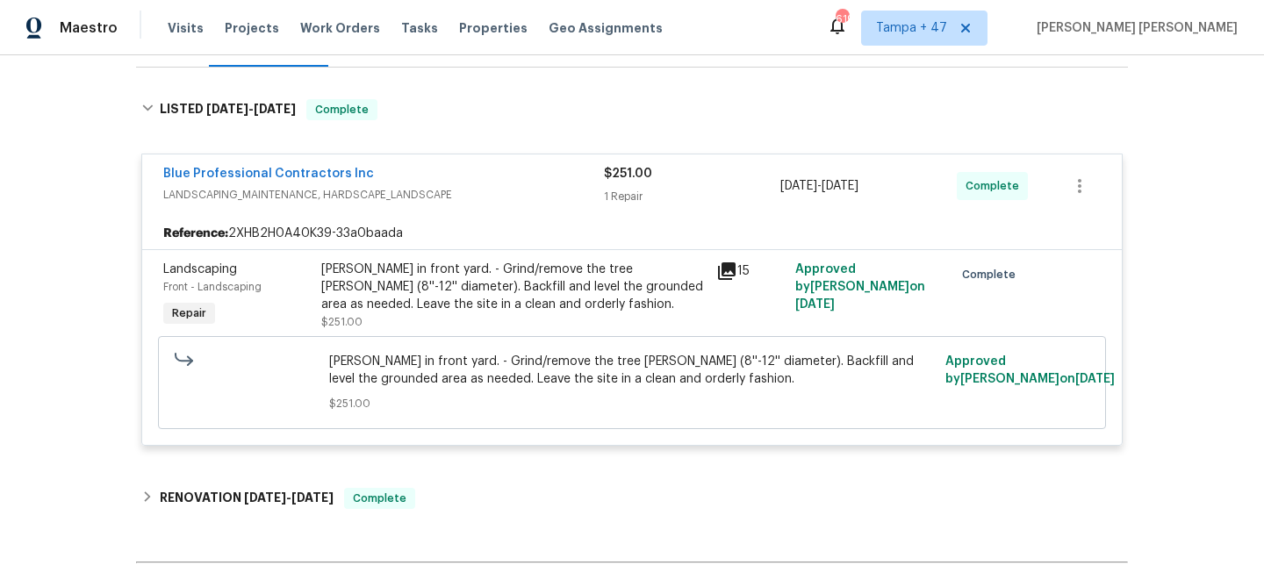 This screenshot has height=587, width=1264. What do you see at coordinates (185, 28) in the screenshot?
I see `span: Visits` at bounding box center [185, 28].